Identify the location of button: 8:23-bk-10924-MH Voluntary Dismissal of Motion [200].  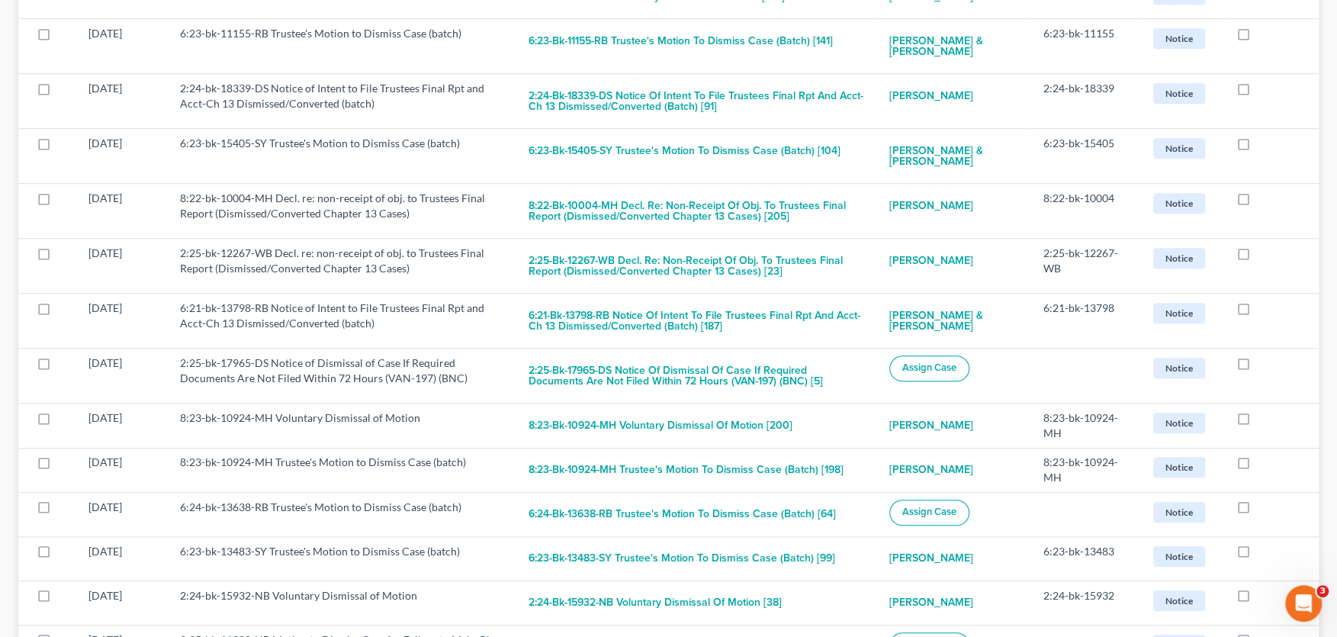
(661, 426).